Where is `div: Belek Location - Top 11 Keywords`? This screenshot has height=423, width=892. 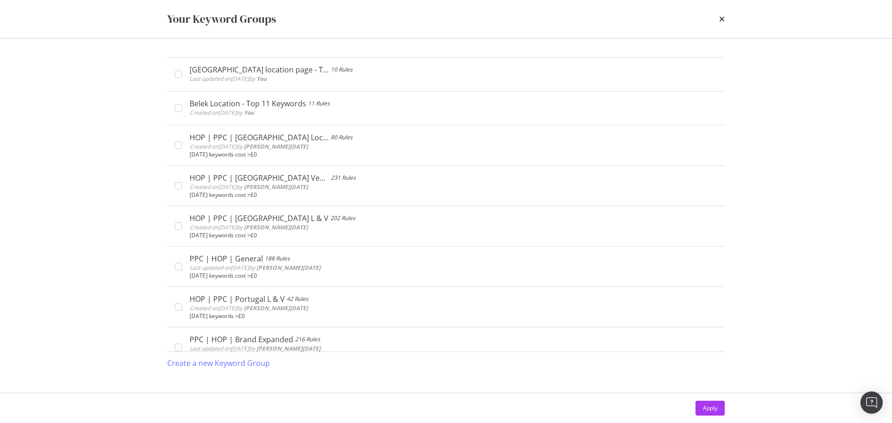 div: Belek Location - Top 11 Keywords is located at coordinates (248, 104).